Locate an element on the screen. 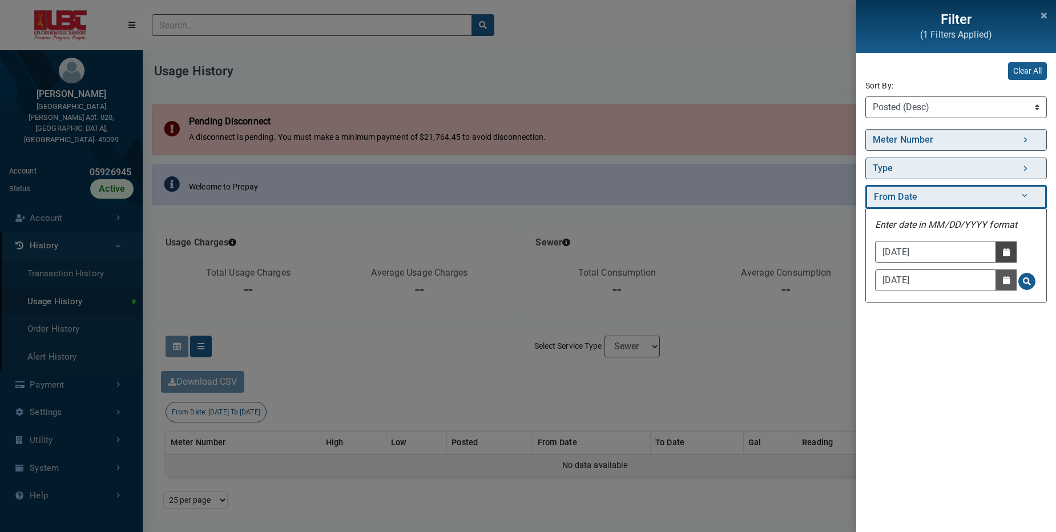 The image size is (1056, 532). button: Close is located at coordinates (1044, 14).